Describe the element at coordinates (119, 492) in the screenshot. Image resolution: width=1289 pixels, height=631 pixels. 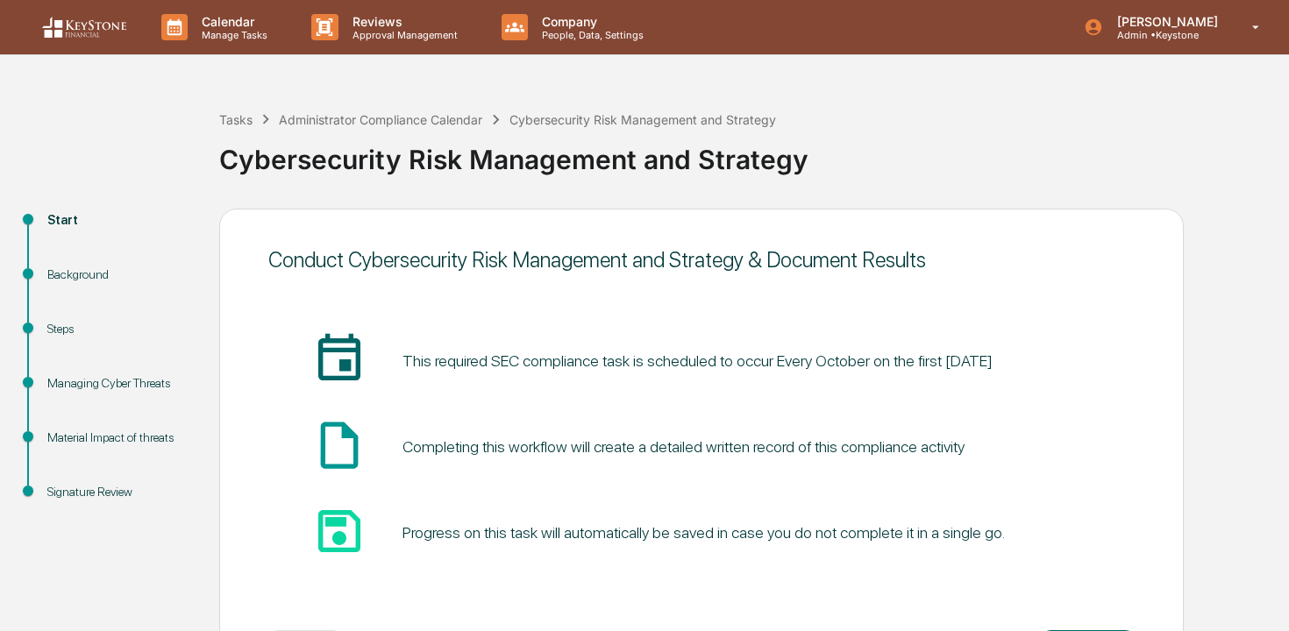
I see `div: Signature Review` at that location.